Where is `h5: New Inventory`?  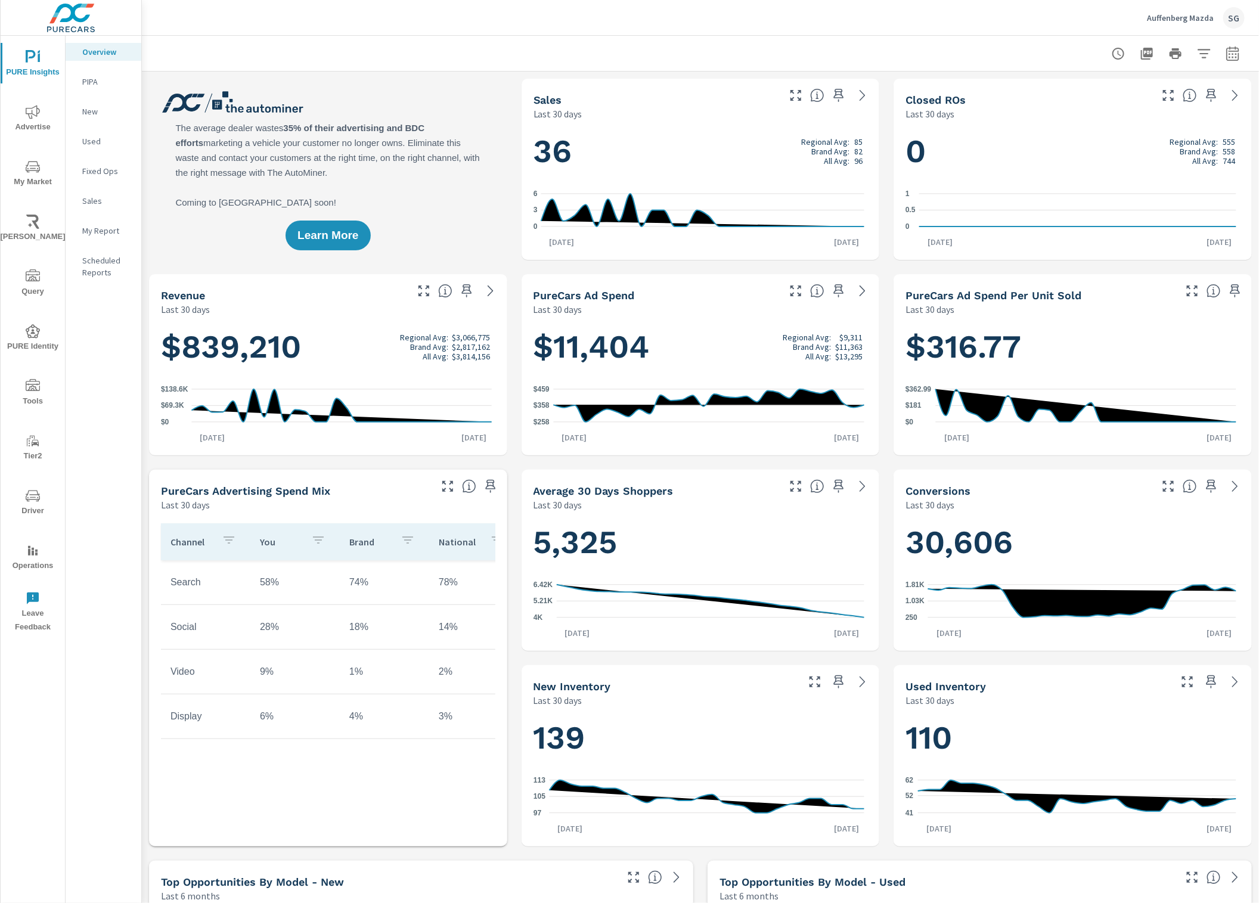 h5: New Inventory is located at coordinates (572, 686).